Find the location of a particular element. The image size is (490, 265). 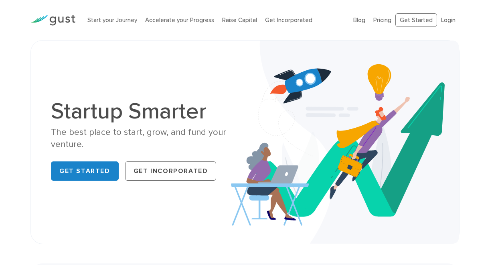

a: Pricing is located at coordinates (382, 20).